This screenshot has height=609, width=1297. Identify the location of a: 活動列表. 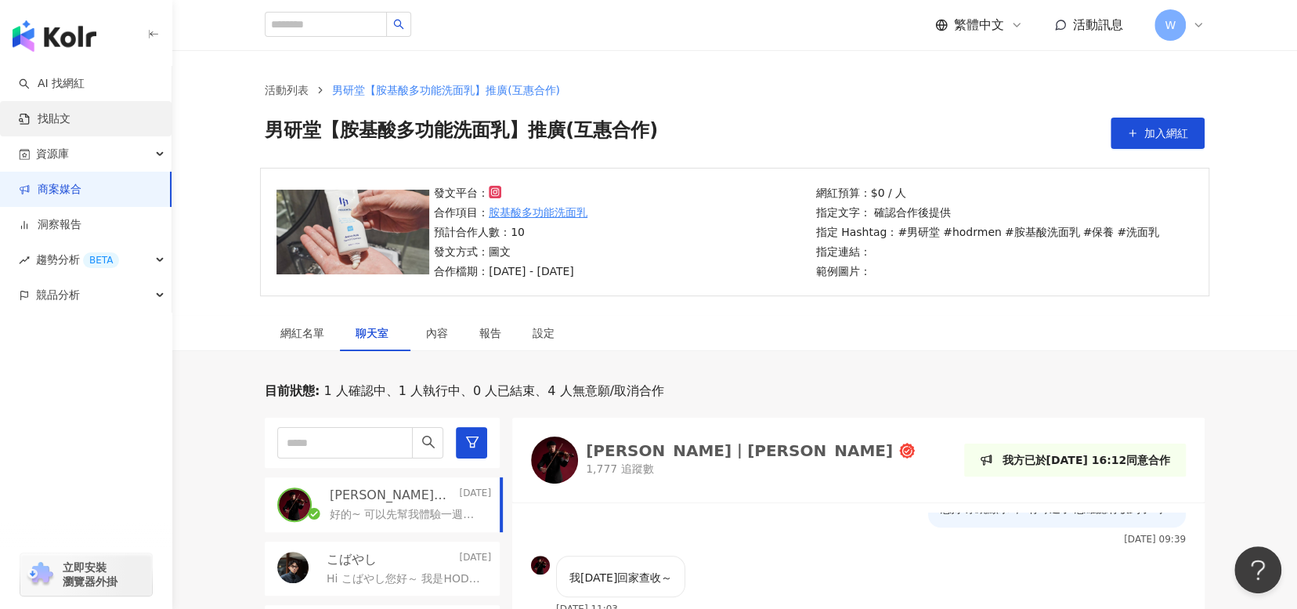
(287, 90).